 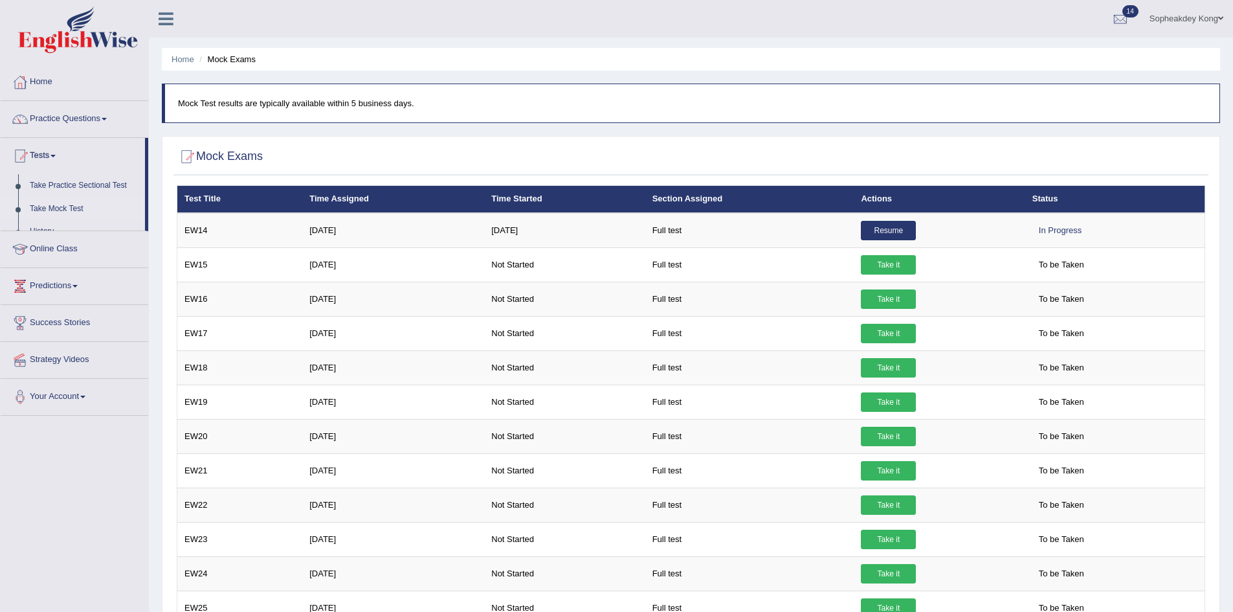 I want to click on span: 14, so click(x=1130, y=11).